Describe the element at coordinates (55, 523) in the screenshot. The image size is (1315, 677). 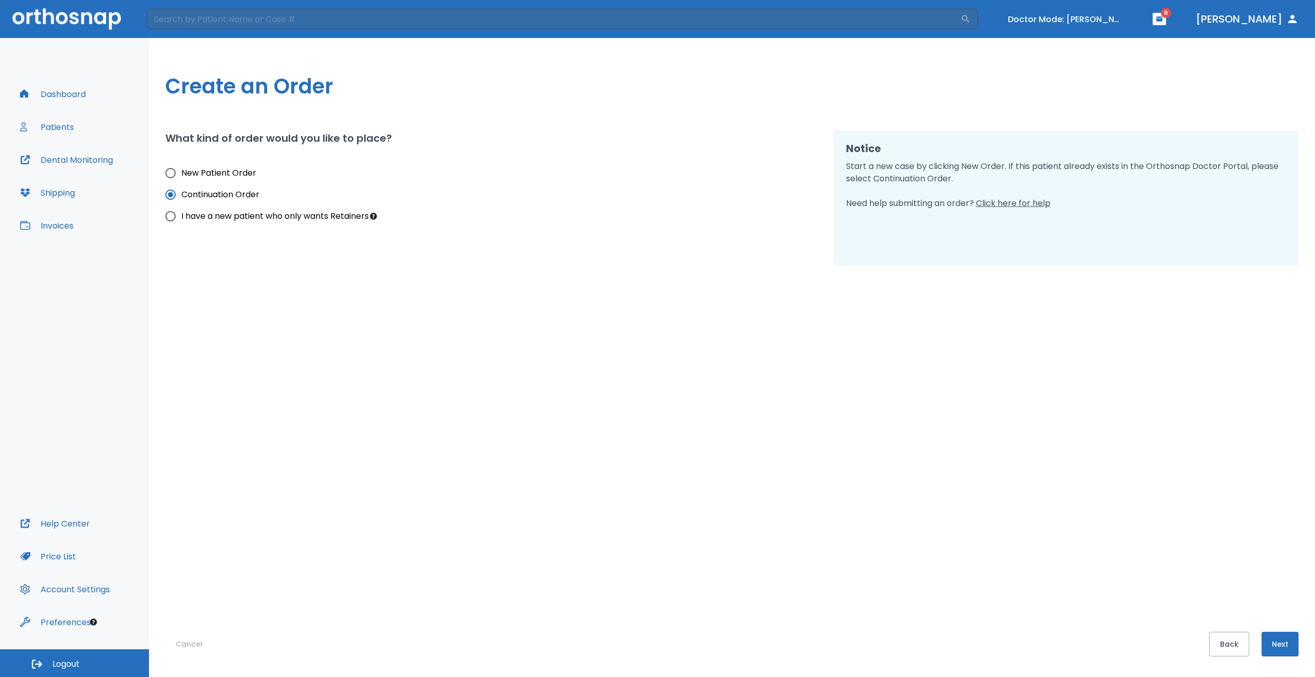
I see `a: Help Center` at that location.